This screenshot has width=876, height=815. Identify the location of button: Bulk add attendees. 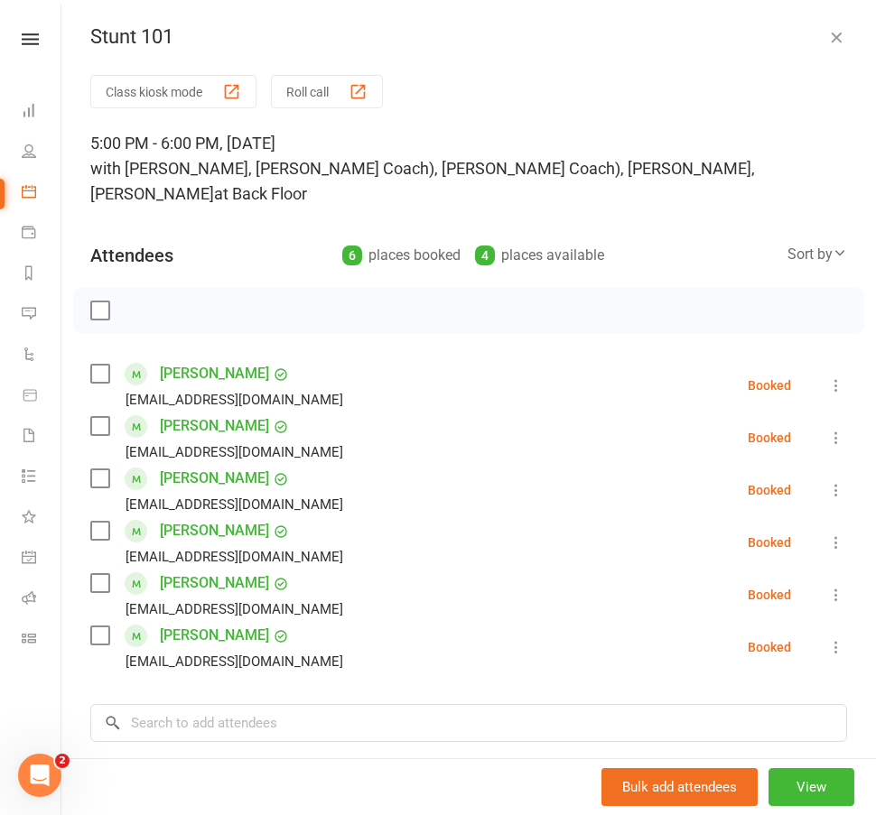
(679, 787).